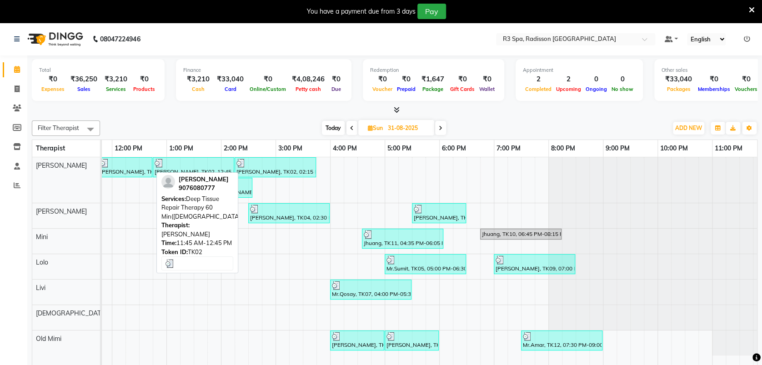  I want to click on span: Services:, so click(174, 199).